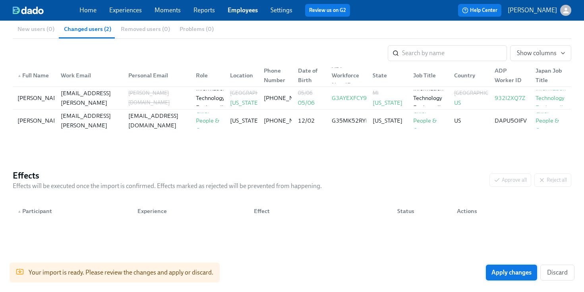 The width and height of the screenshot is (584, 292). I want to click on a: Settings, so click(281, 10).